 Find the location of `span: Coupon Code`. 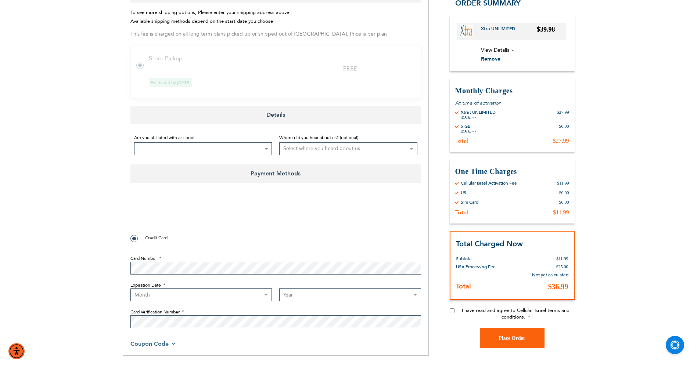

span: Coupon Code is located at coordinates (149, 344).